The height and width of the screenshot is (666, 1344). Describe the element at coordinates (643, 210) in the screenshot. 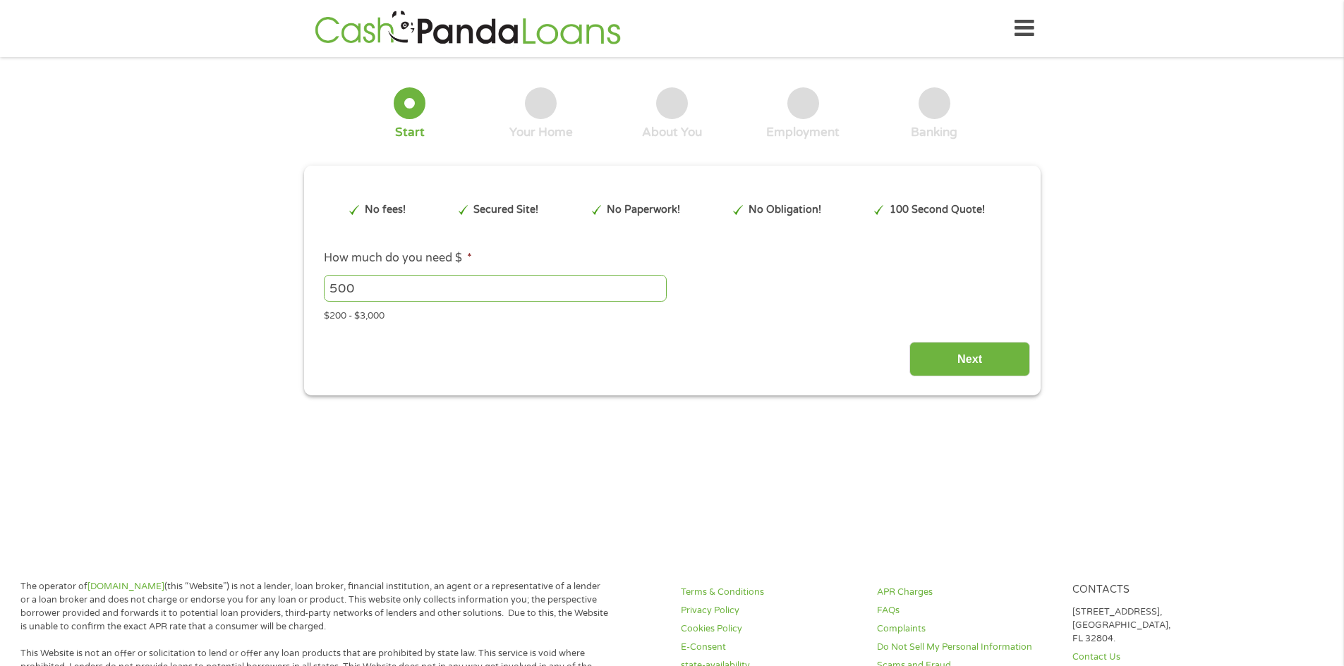

I see `p: No Paperwork!` at that location.